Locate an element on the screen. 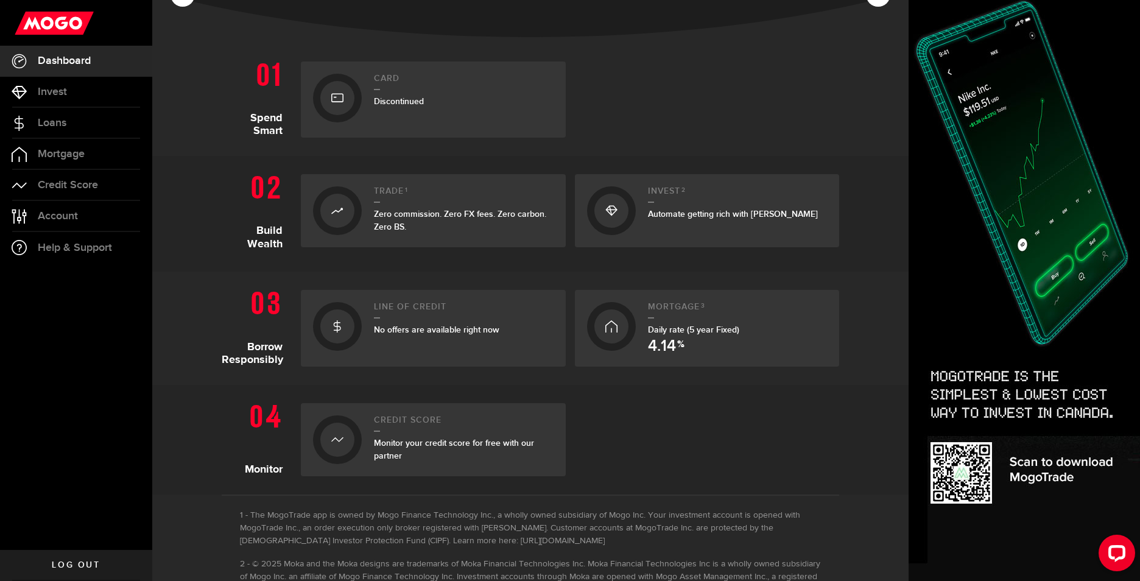  span: Discontinued is located at coordinates (399, 101).